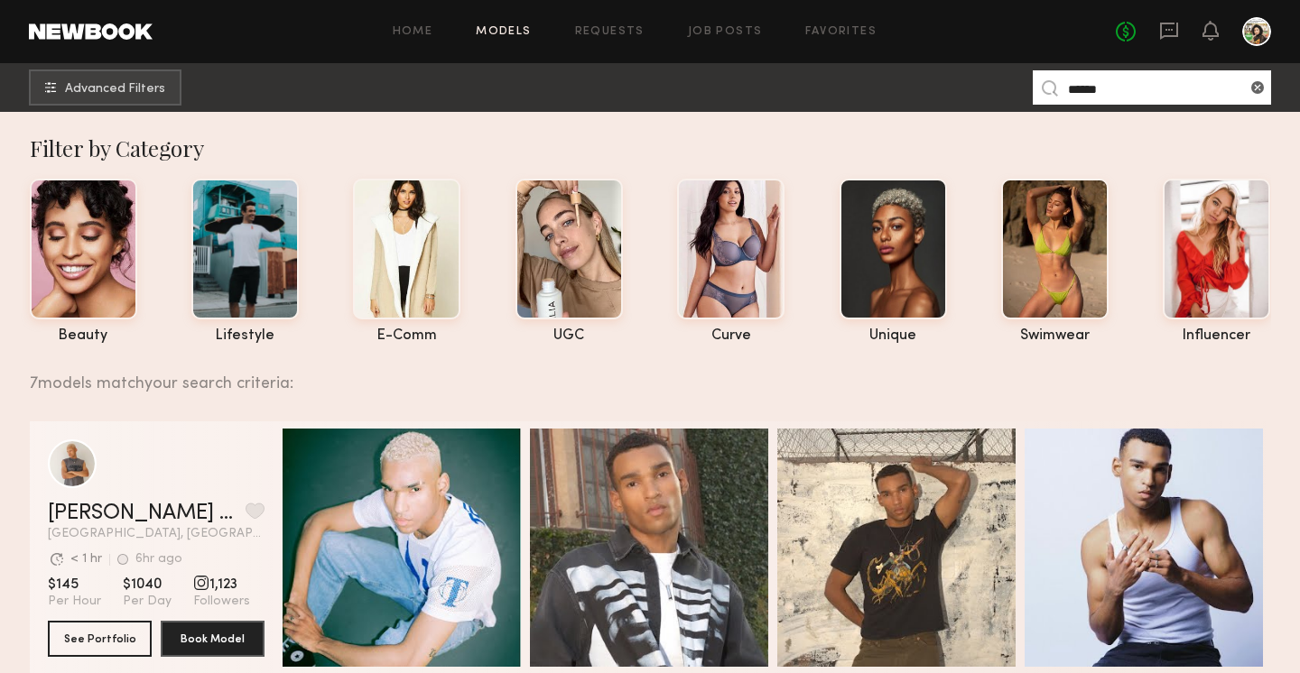 This screenshot has height=673, width=1300. I want to click on span: $1040, so click(147, 585).